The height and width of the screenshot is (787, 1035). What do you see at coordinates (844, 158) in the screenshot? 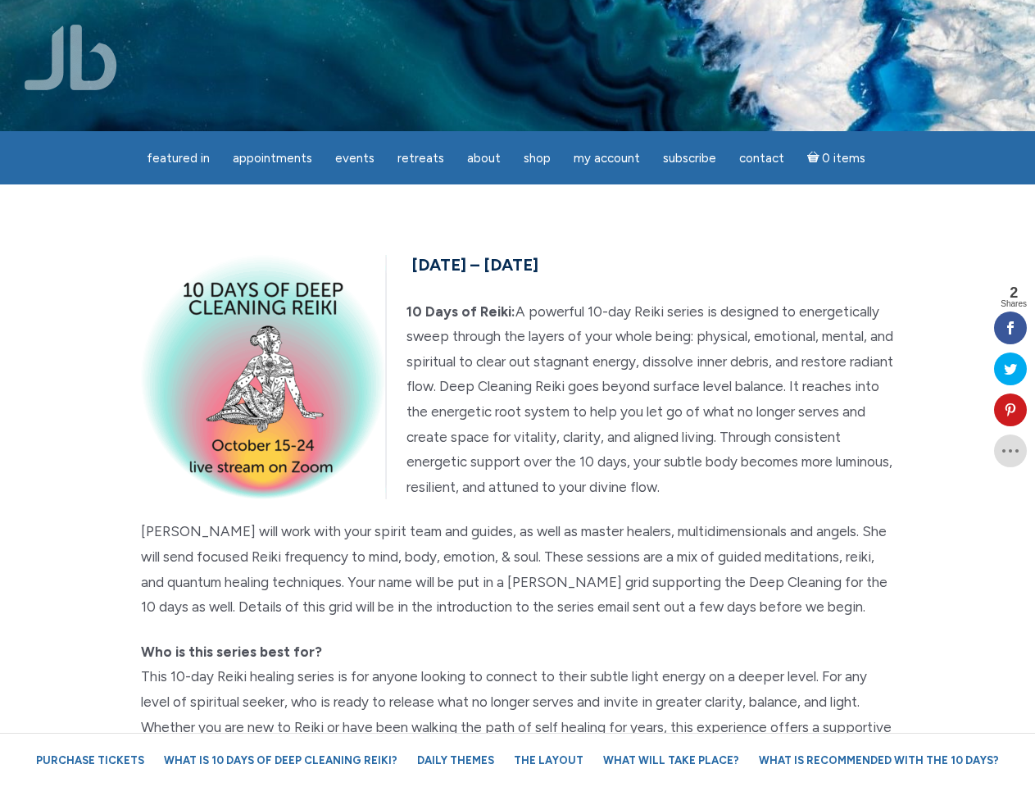
I see `span: 0 items` at bounding box center [844, 158].